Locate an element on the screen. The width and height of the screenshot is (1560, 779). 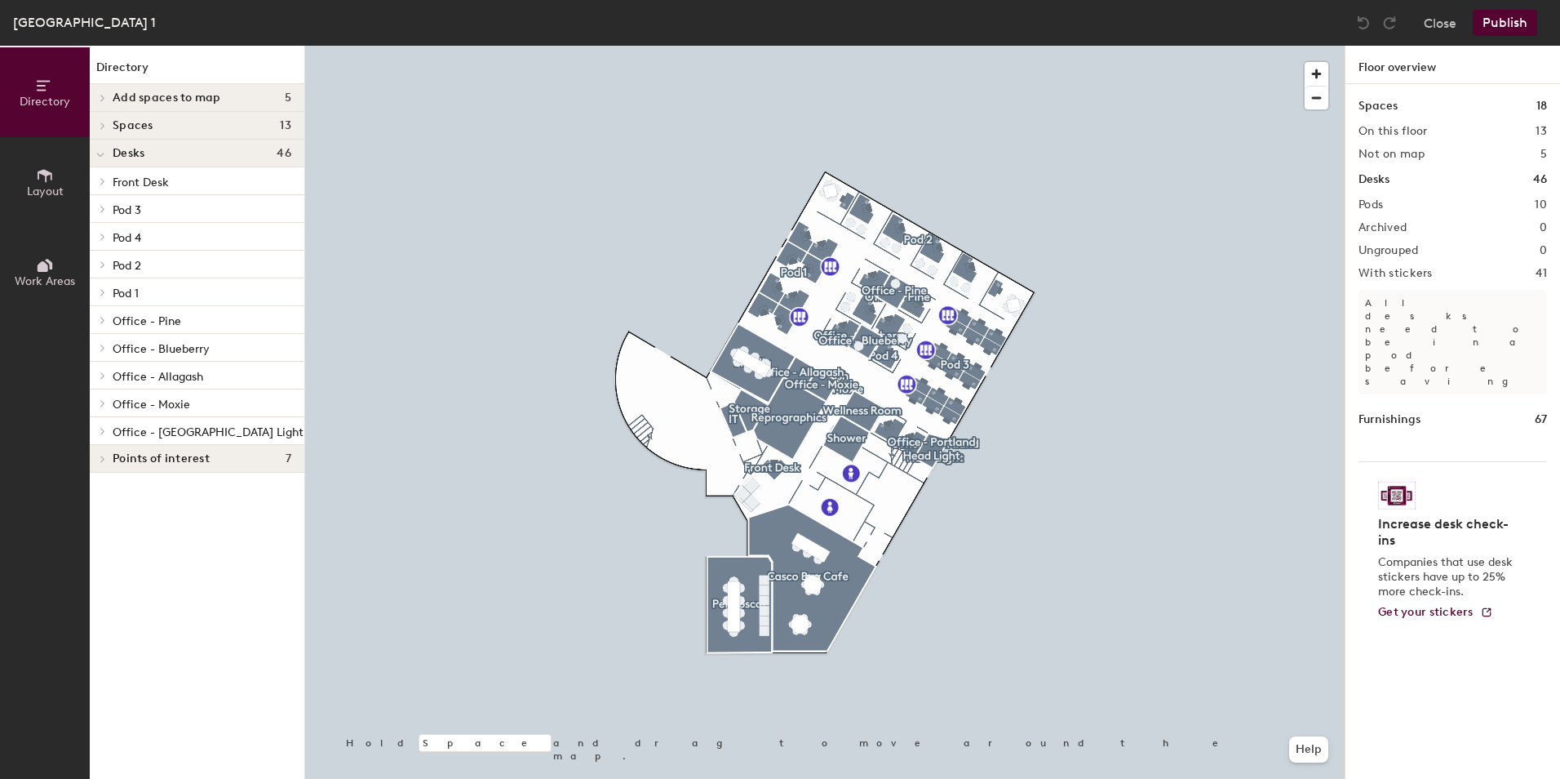
span: Pod 3 is located at coordinates (126, 210).